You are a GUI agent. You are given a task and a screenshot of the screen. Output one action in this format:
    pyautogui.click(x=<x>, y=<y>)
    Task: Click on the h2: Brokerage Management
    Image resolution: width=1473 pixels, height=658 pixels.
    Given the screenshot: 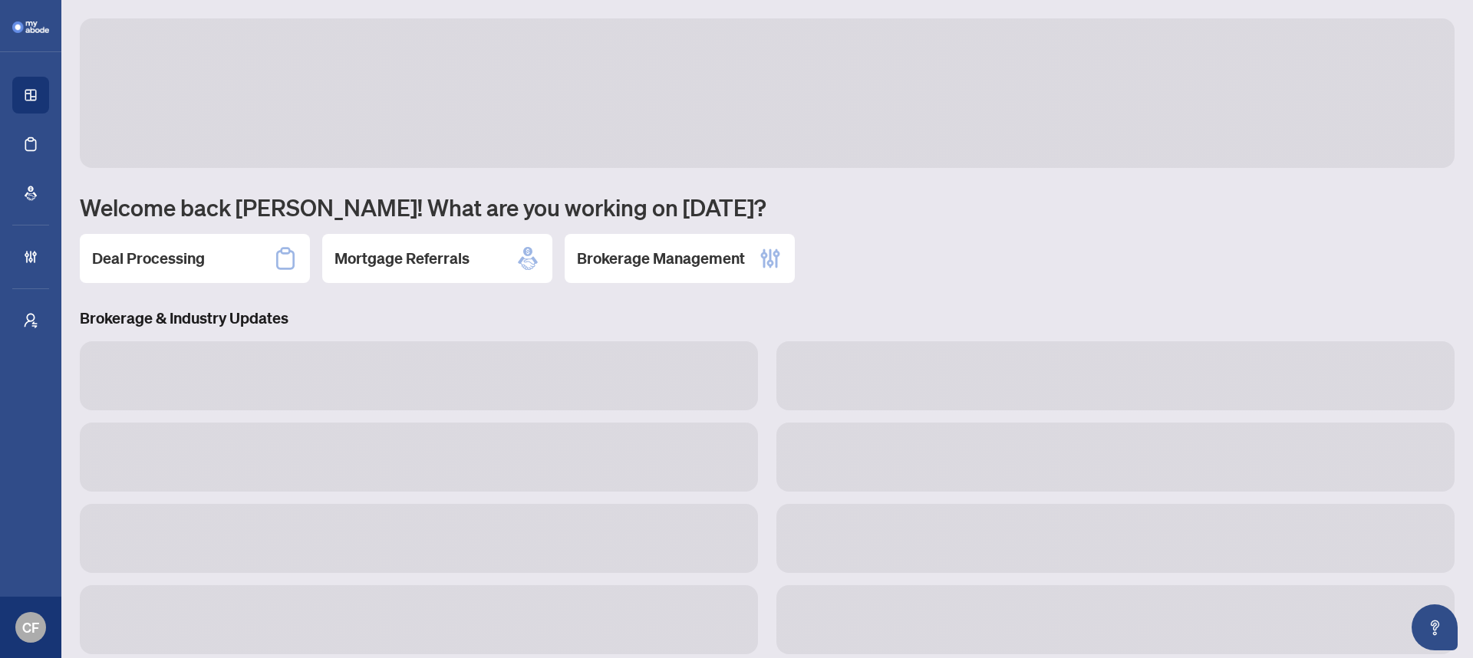 What is the action you would take?
    pyautogui.click(x=661, y=259)
    